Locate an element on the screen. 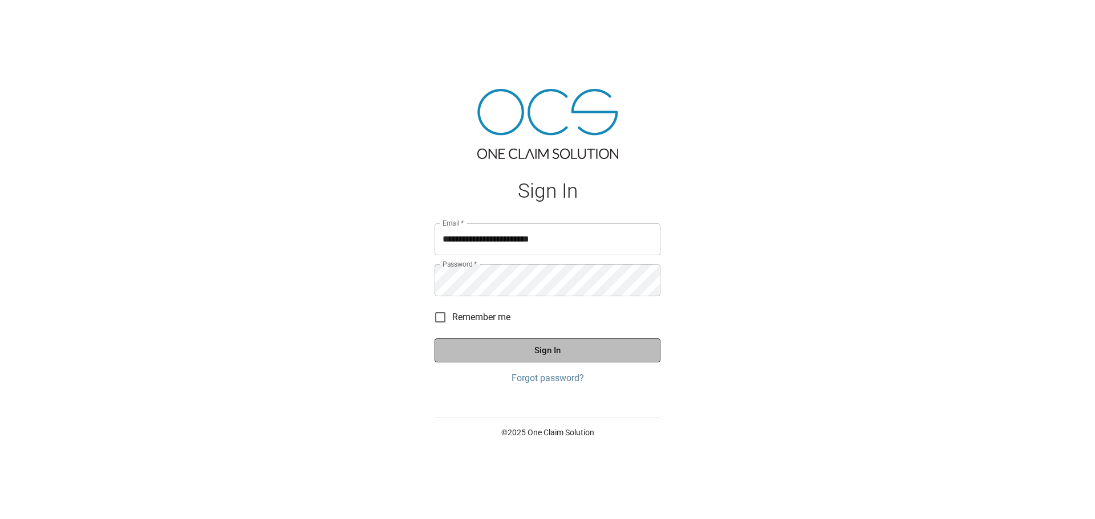 The width and height of the screenshot is (1095, 519). label: Email is located at coordinates (453, 223).